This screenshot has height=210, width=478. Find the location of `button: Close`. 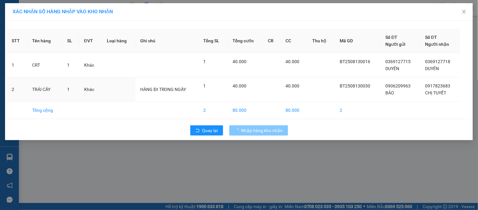

button: Close is located at coordinates (464, 12).